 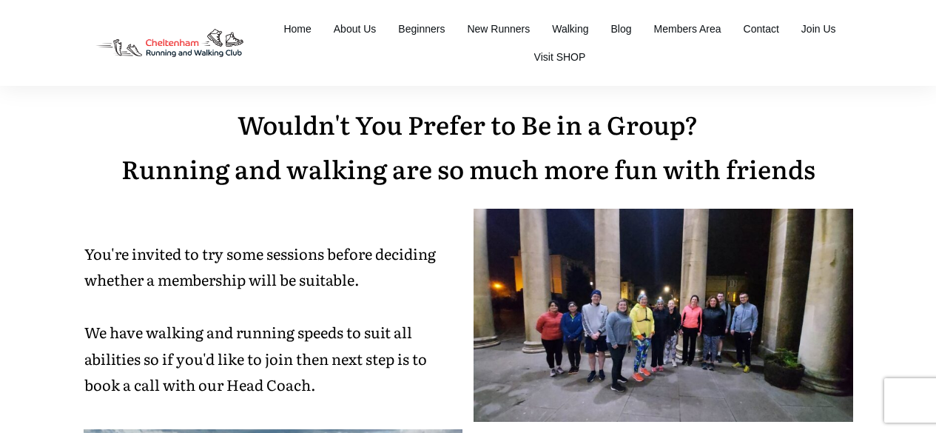 What do you see at coordinates (687, 29) in the screenshot?
I see `a: Members Area` at bounding box center [687, 29].